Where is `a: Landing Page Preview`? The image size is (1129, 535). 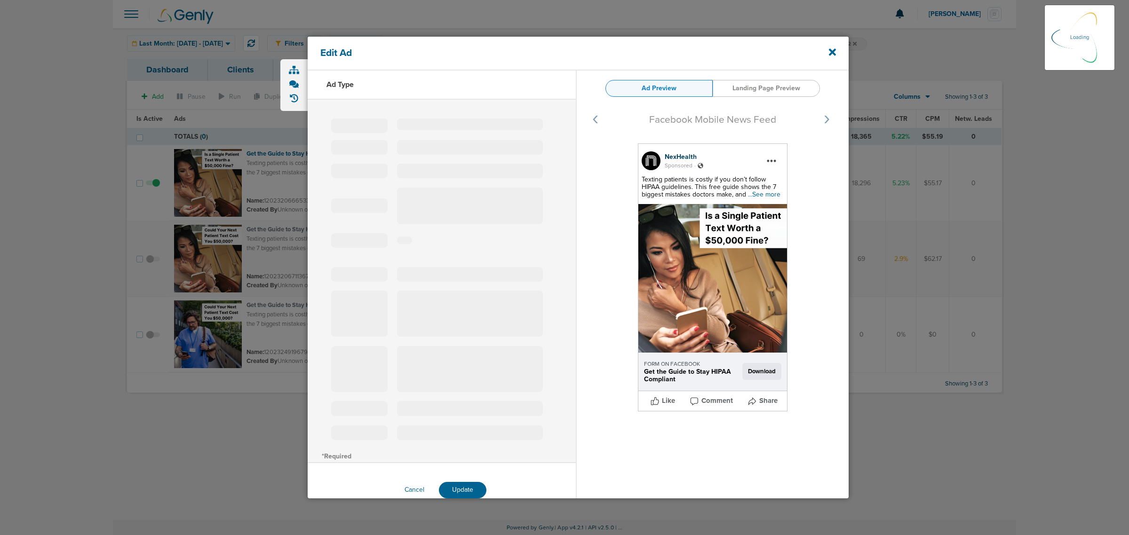
a: Landing Page Preview is located at coordinates (766, 88).